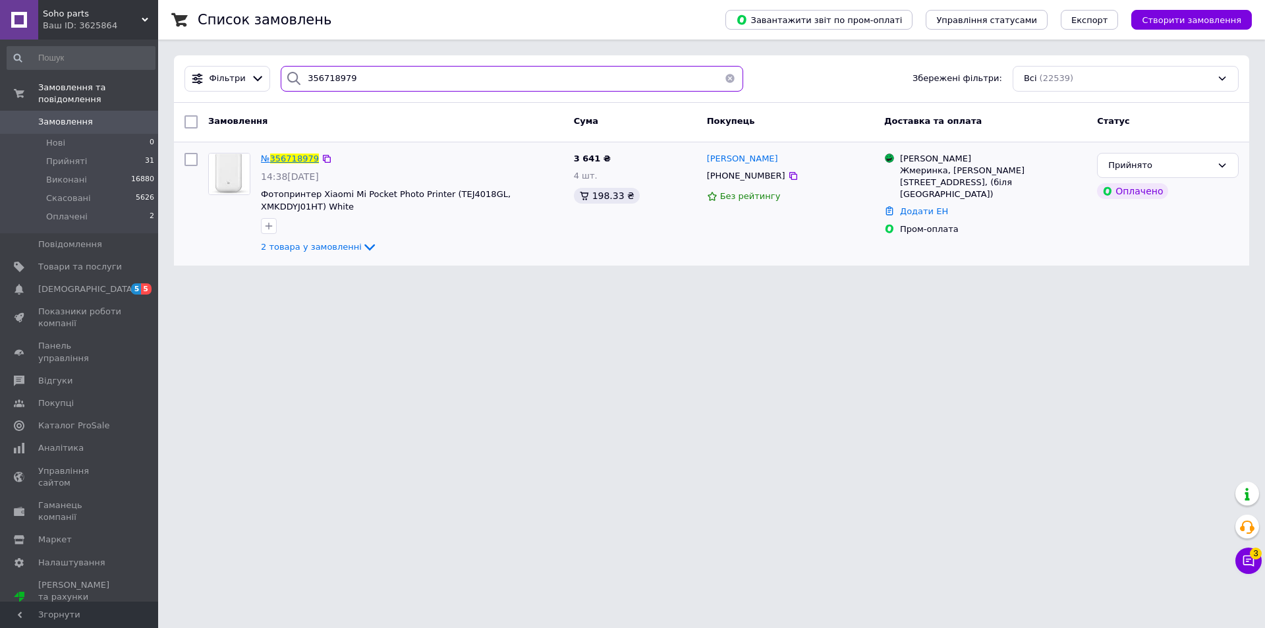  What do you see at coordinates (227, 78) in the screenshot?
I see `span: Фільтри` at bounding box center [227, 78].